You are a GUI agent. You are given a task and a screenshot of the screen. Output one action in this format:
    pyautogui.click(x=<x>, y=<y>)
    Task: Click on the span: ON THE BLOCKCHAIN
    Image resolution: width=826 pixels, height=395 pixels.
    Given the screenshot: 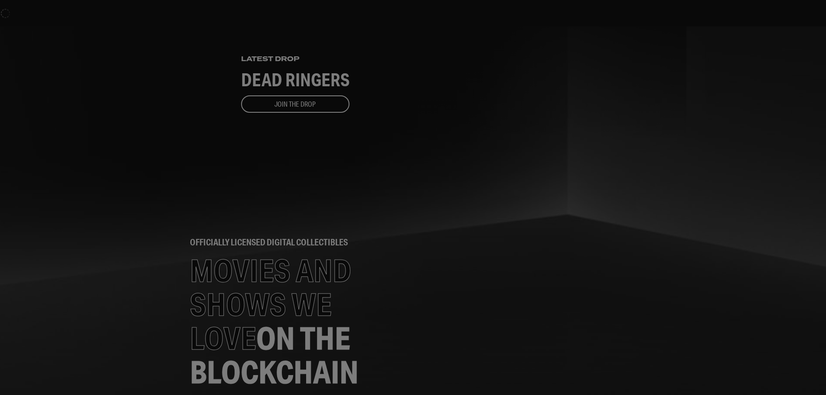 What is the action you would take?
    pyautogui.click(x=274, y=355)
    